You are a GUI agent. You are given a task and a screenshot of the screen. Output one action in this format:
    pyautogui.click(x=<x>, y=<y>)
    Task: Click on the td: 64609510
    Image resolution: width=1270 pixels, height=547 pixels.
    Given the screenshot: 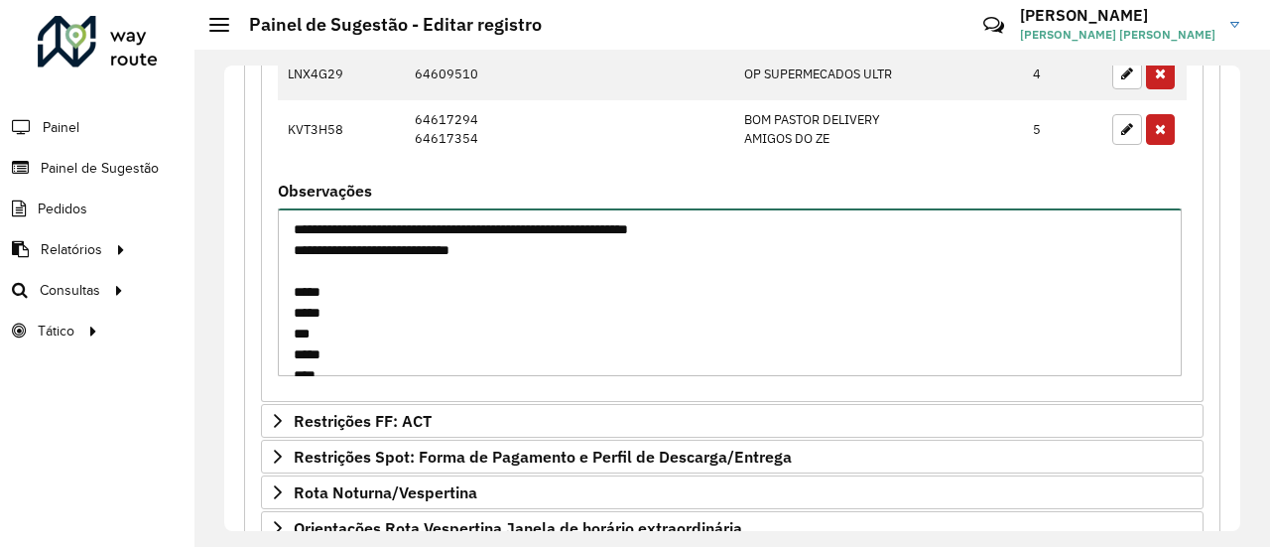 What is the action you would take?
    pyautogui.click(x=569, y=74)
    